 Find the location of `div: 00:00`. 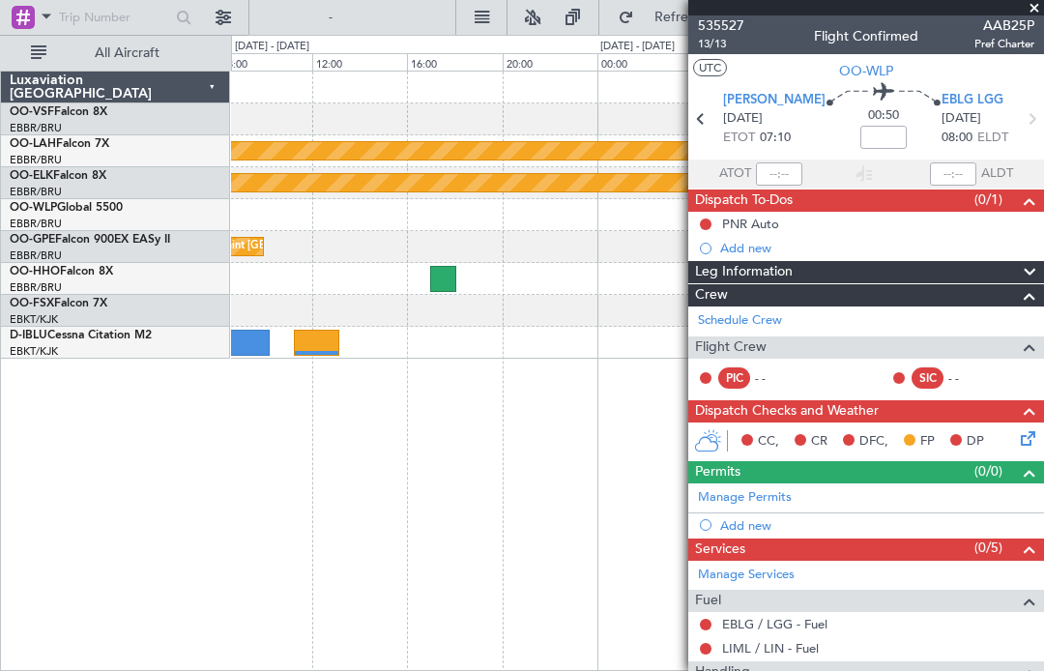

div: 00:00 is located at coordinates (645, 62).